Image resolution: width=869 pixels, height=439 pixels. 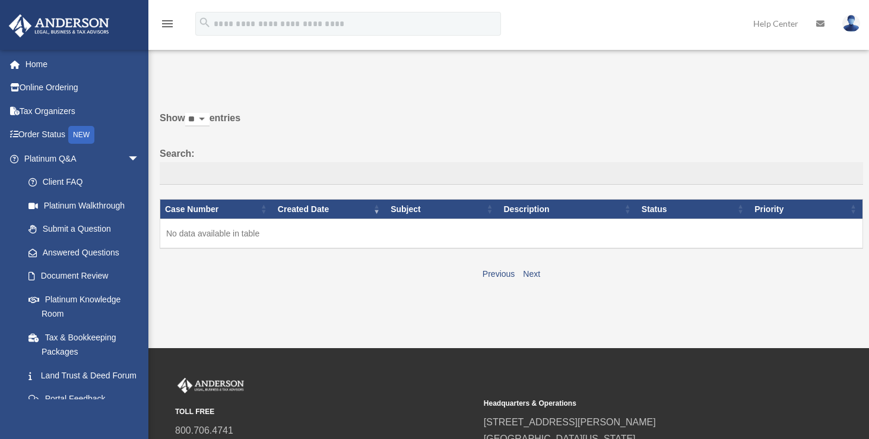 What do you see at coordinates (139, 158) in the screenshot?
I see `span: arrow_drop_down` at bounding box center [139, 158].